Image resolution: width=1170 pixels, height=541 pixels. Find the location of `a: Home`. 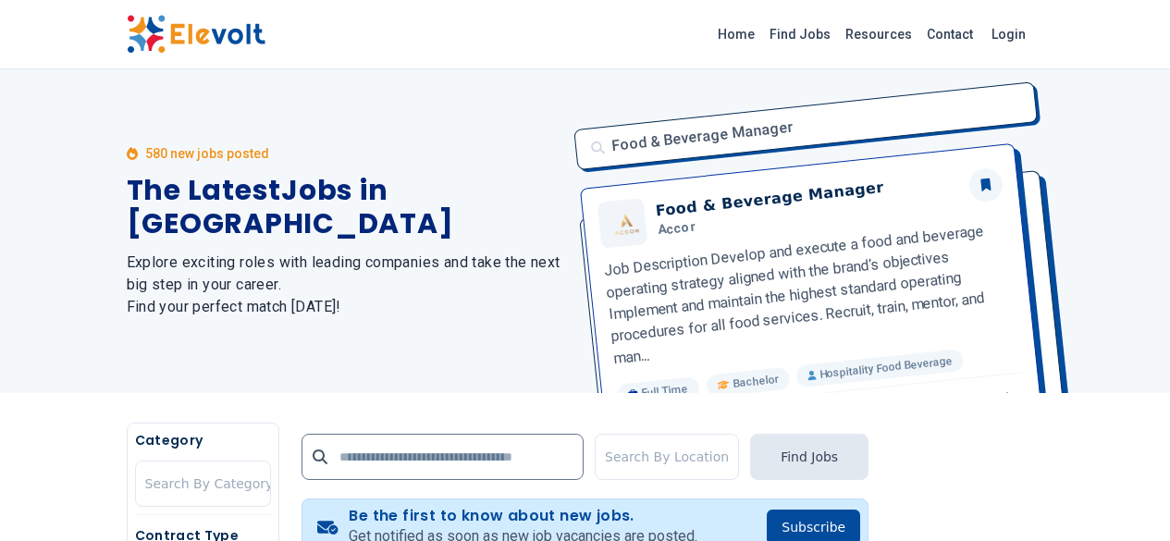

a: Home is located at coordinates (736, 34).